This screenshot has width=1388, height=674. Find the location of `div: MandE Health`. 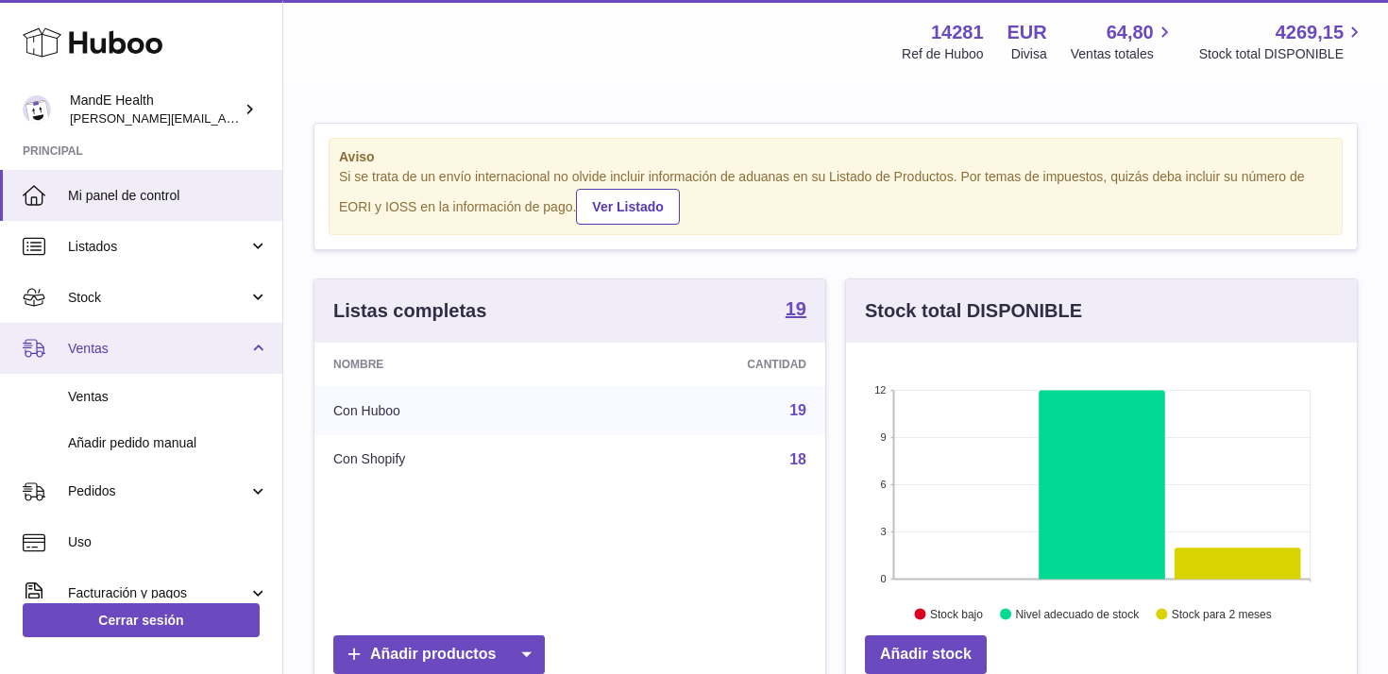

div: MandE Health is located at coordinates (155, 110).